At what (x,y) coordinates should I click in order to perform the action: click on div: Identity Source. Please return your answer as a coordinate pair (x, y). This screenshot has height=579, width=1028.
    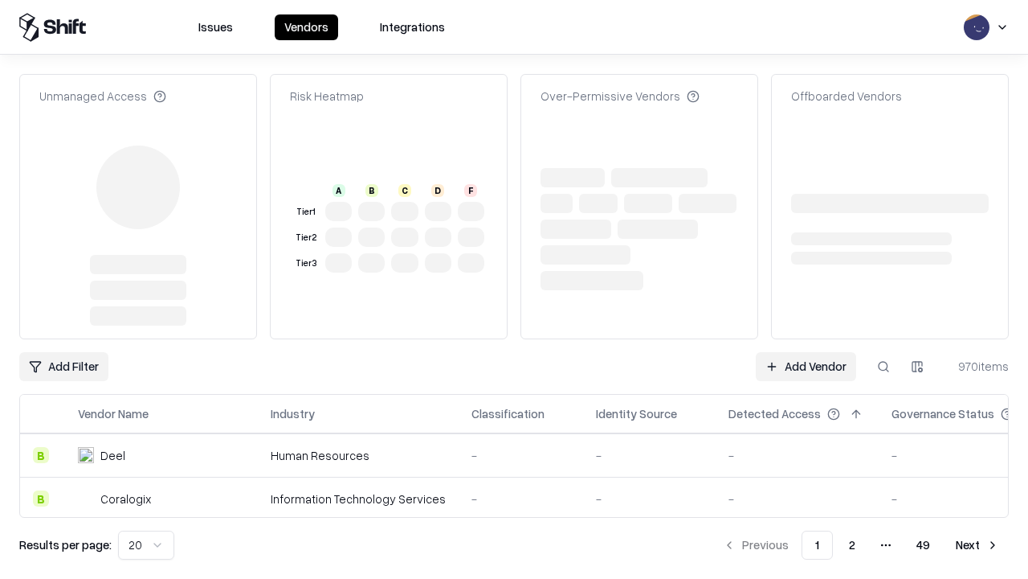
    Looking at the image, I should click on (636, 413).